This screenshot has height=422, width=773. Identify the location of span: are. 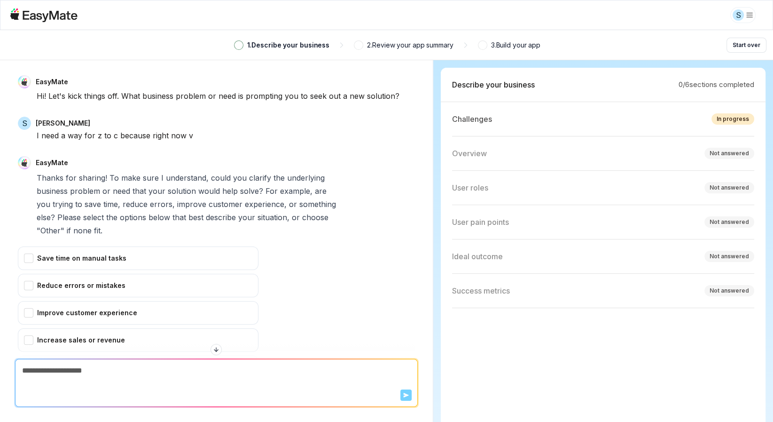
(320, 191).